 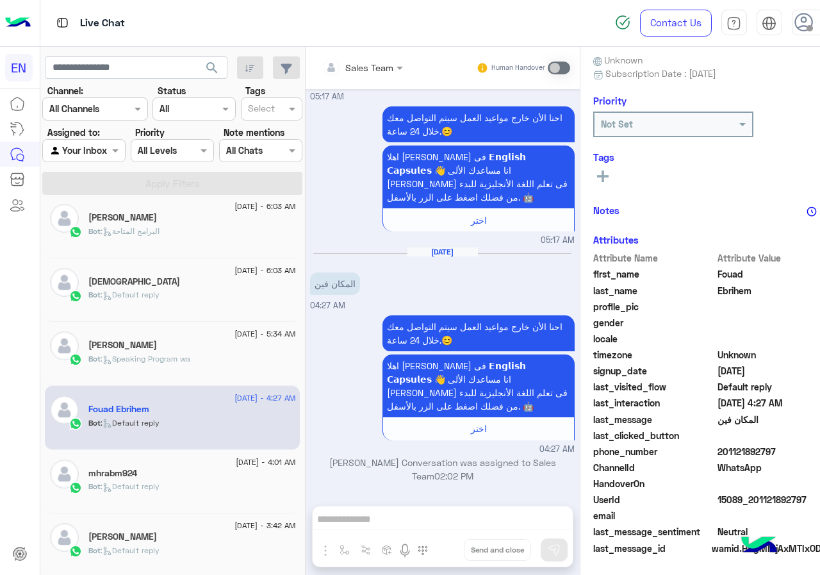 I want to click on h5: سبحان الله, so click(x=134, y=281).